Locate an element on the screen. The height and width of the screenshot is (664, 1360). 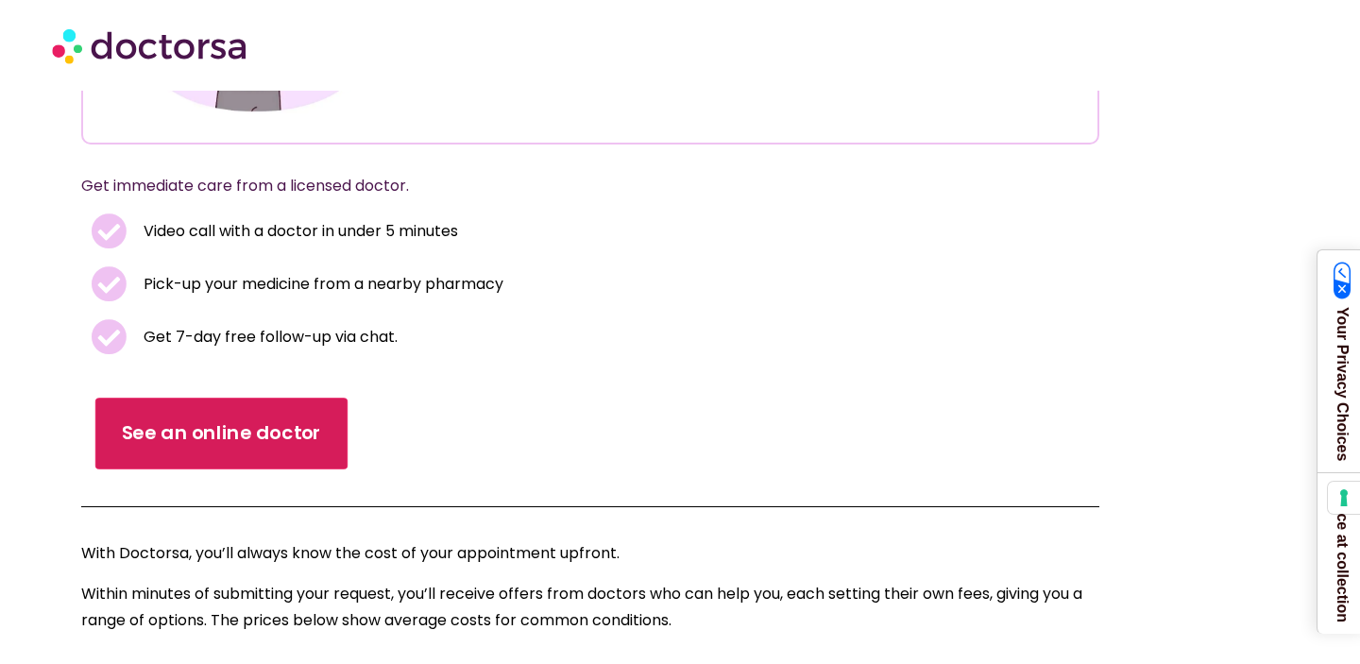
p: Within minutes of submitting your request, you’ll receive offers from doctors who can help you, e... is located at coordinates (589, 607).